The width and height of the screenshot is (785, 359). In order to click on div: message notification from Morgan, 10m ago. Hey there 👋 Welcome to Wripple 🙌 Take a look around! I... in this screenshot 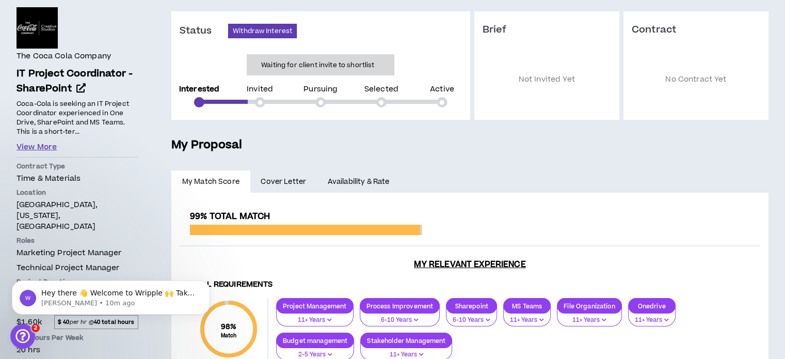, I will do `click(103, 39)`.